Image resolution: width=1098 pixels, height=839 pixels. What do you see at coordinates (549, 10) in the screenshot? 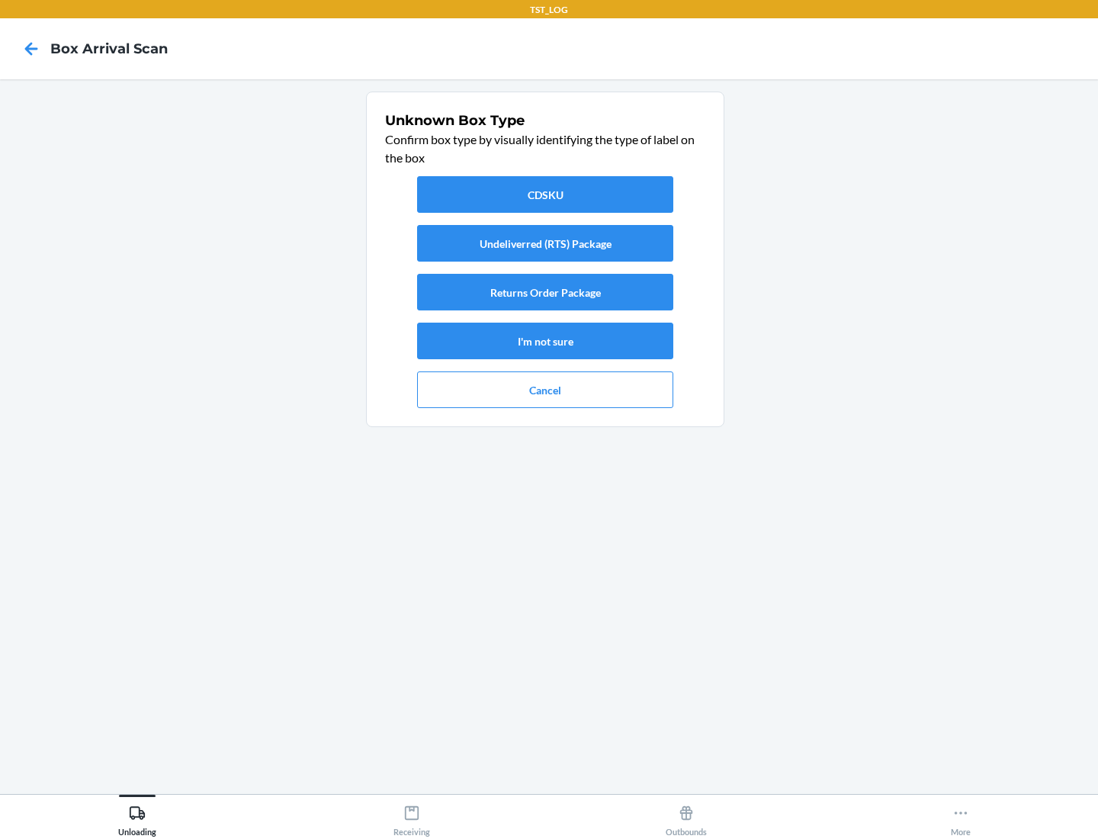
I see `p: TST_LOG` at bounding box center [549, 10].